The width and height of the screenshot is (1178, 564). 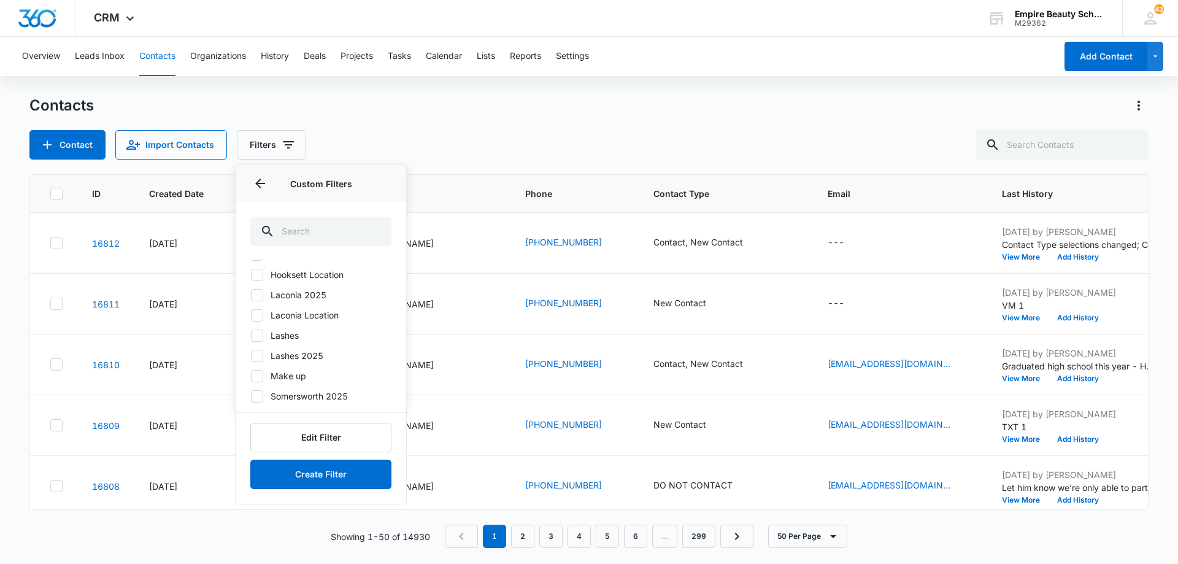 What do you see at coordinates (61, 106) in the screenshot?
I see `h1: Contacts` at bounding box center [61, 106].